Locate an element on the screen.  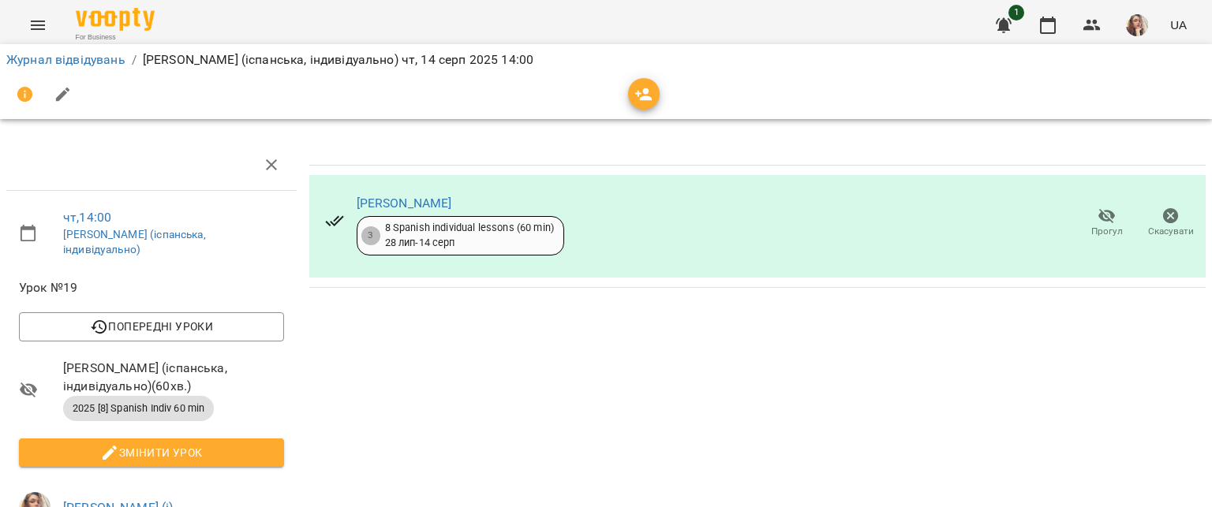
img: Voopty Logo is located at coordinates (115, 19).